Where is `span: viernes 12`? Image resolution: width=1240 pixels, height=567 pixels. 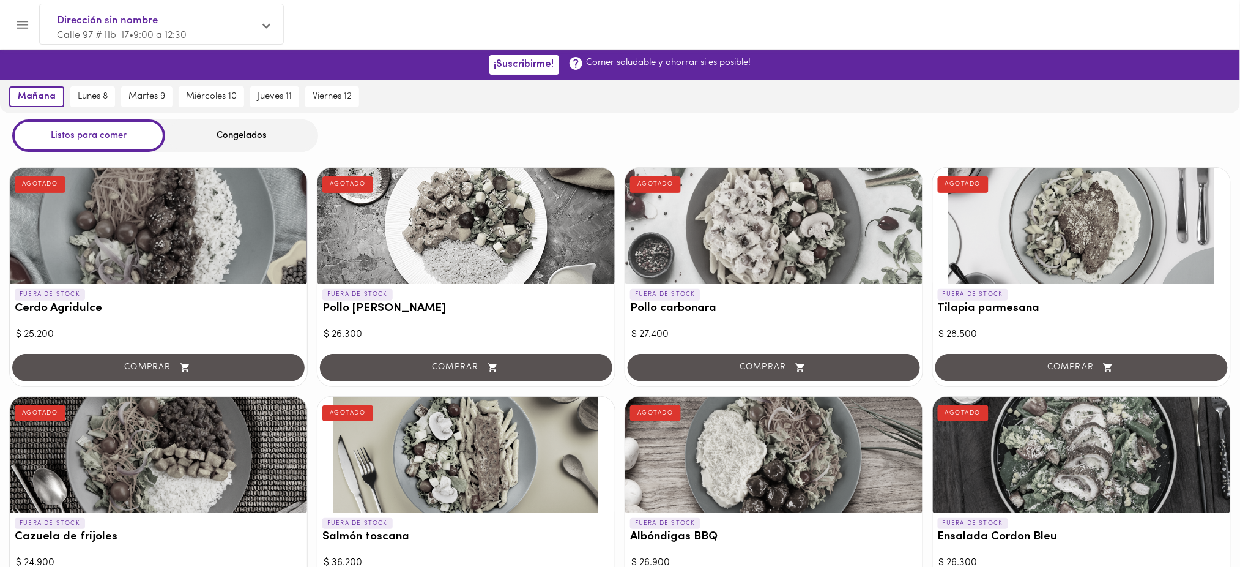 span: viernes 12 is located at coordinates (332, 97).